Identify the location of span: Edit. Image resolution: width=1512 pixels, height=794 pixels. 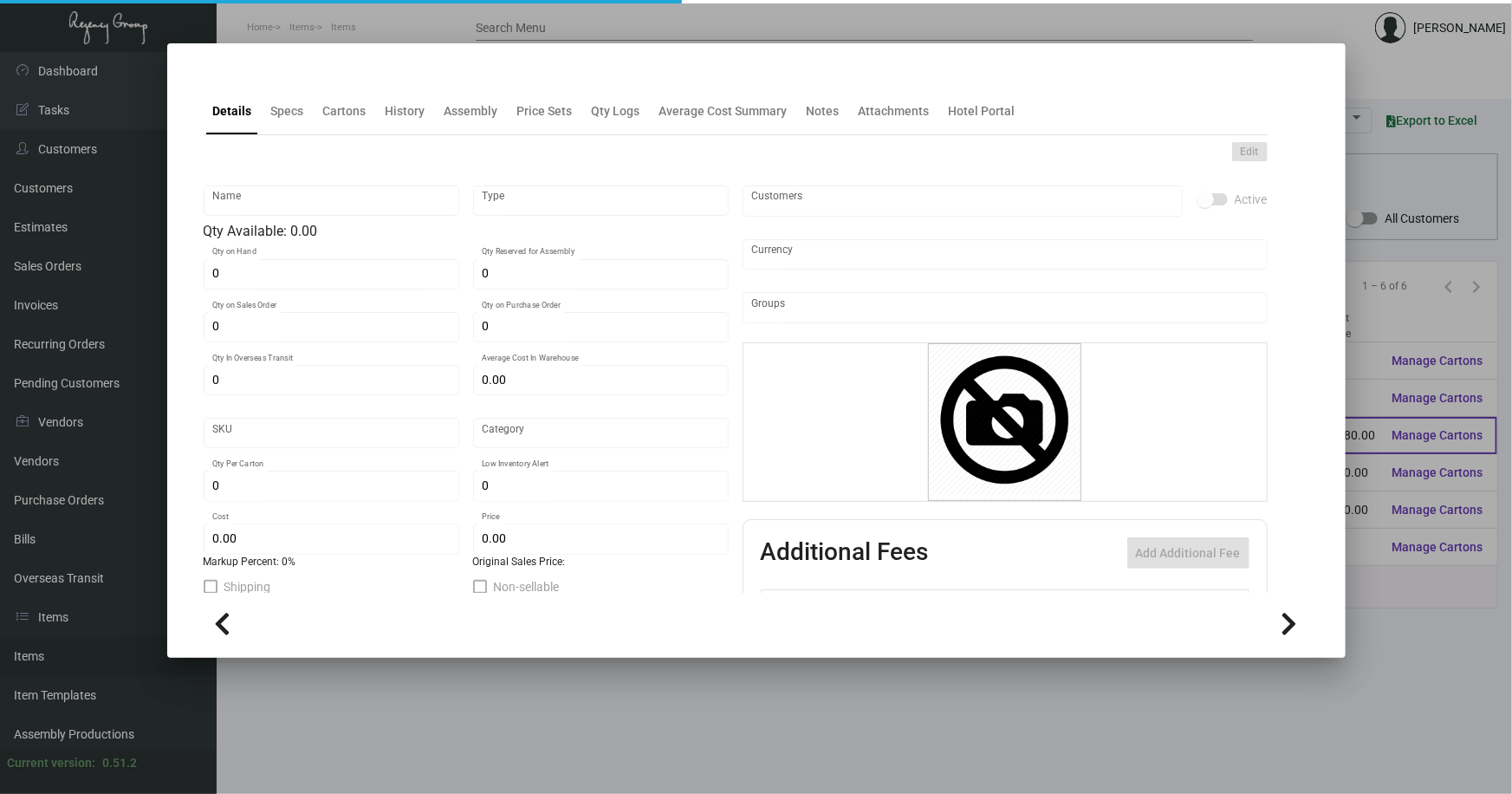
(1249, 151).